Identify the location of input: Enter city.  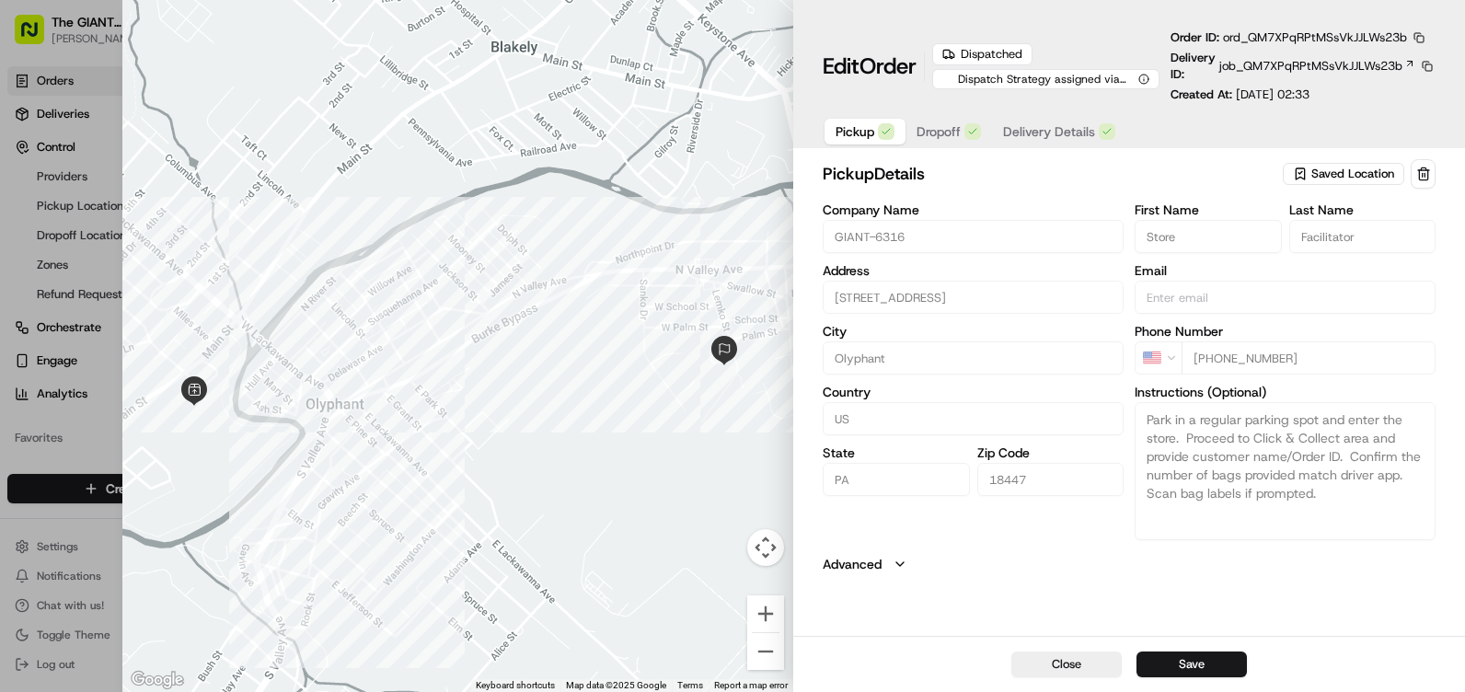
(973, 358).